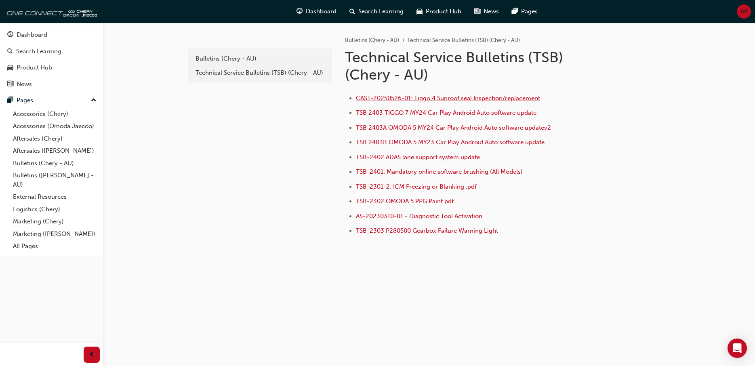 The height and width of the screenshot is (366, 755). What do you see at coordinates (55, 197) in the screenshot?
I see `a: External Resources` at bounding box center [55, 197].